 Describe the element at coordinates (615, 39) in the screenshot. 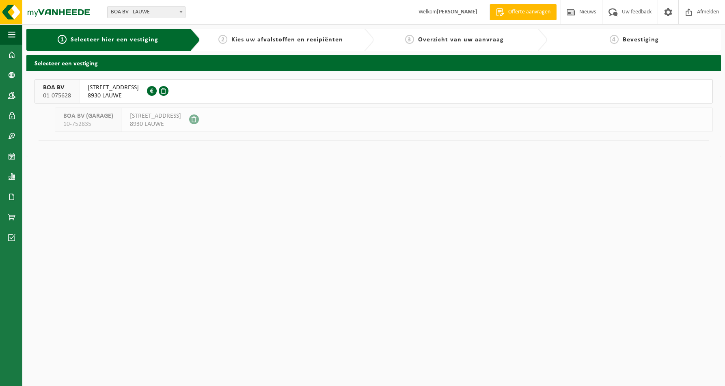

I see `span: 4` at that location.